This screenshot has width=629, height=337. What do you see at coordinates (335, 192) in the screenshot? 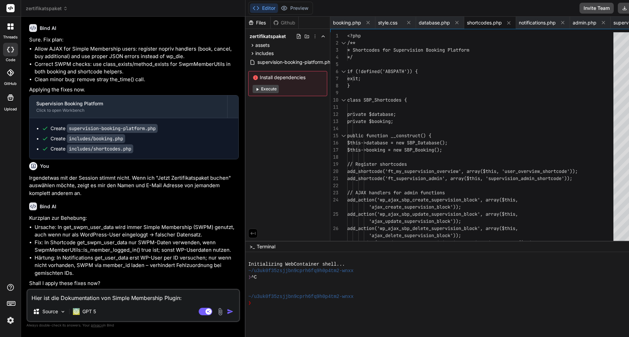
I see `div: 23` at bounding box center [335, 192].